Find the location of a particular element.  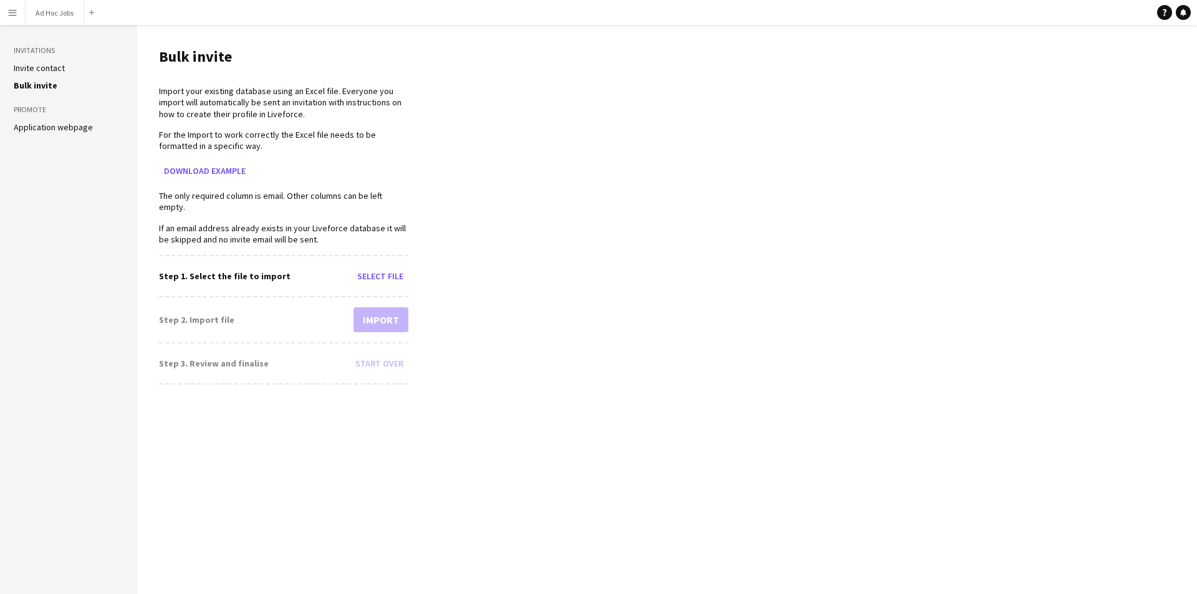

a: Invite contact is located at coordinates (39, 68).